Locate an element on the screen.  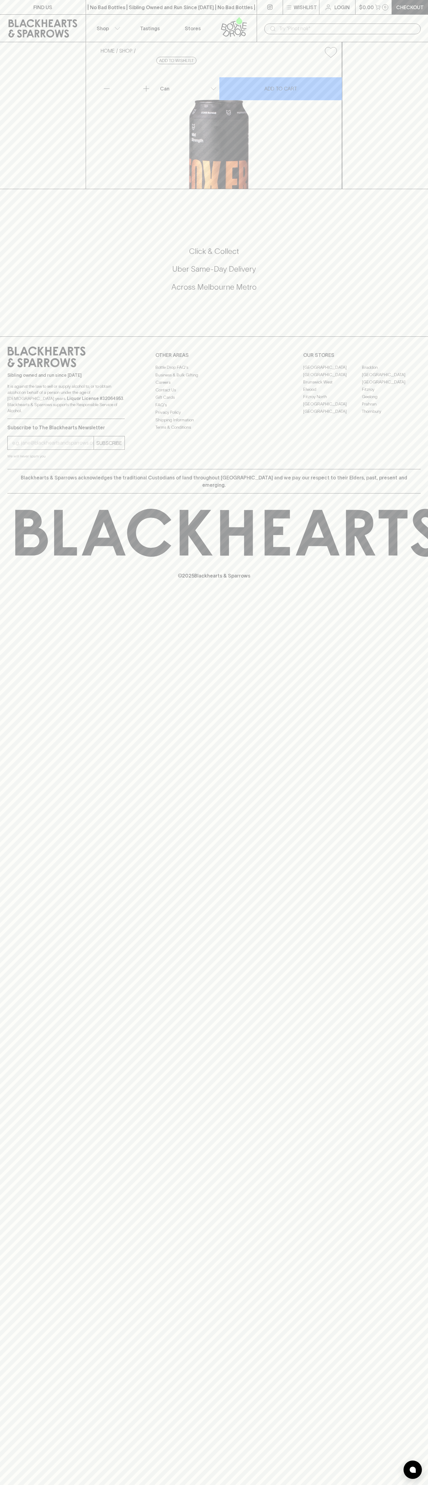
img: 37663.png is located at coordinates (219, 126).